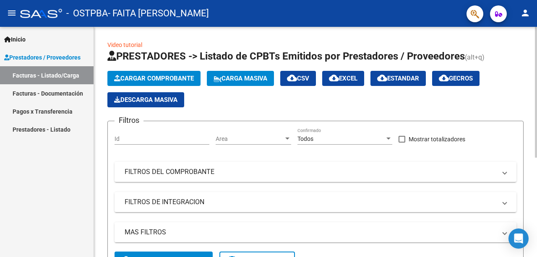 Image resolution: width=537 pixels, height=257 pixels. I want to click on mat-panel-title: FILTROS DEL COMPROBANTE, so click(311, 172).